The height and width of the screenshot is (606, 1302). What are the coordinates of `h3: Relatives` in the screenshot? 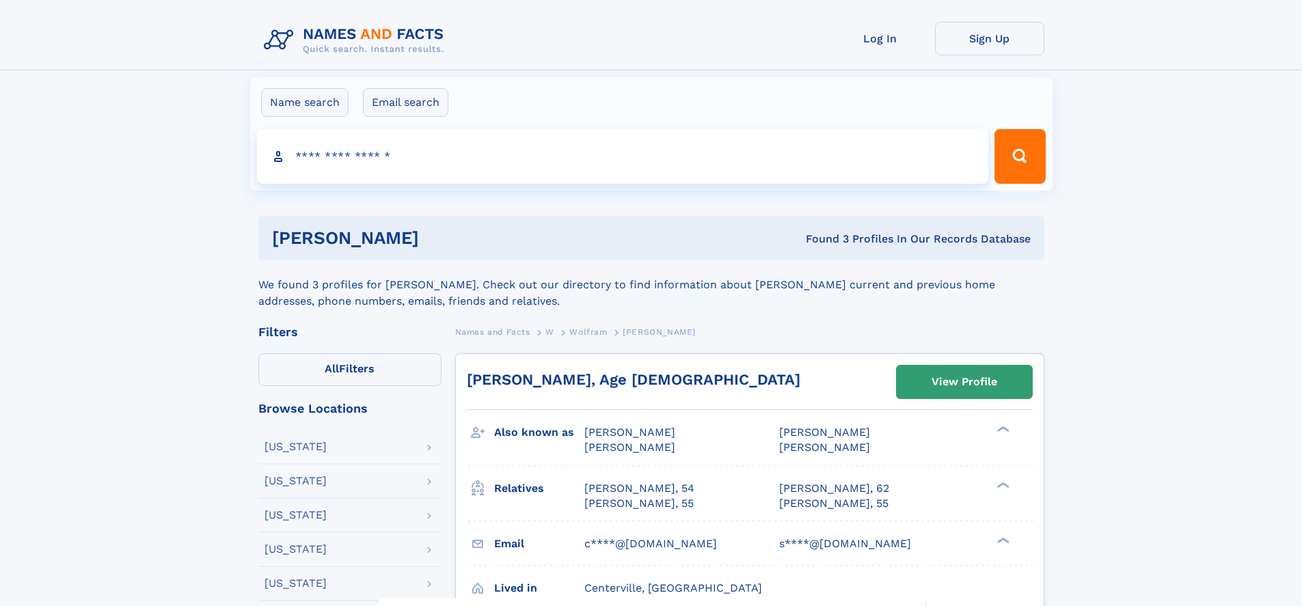 It's located at (539, 489).